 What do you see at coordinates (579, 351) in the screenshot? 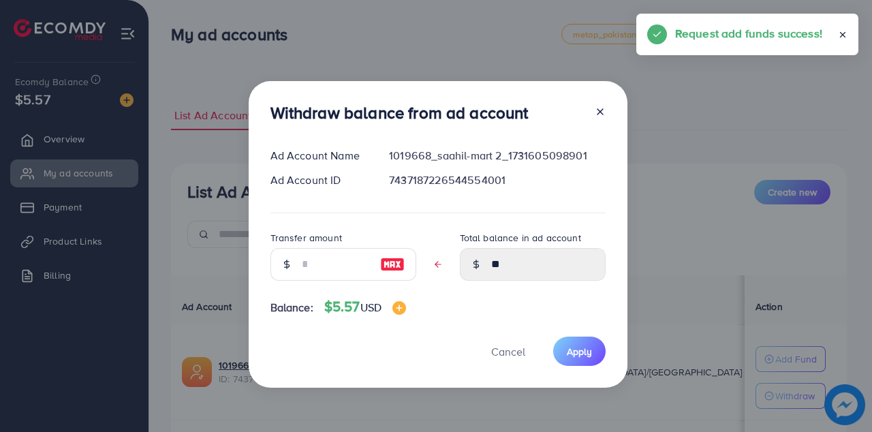
I see `span: Apply` at bounding box center [579, 351].